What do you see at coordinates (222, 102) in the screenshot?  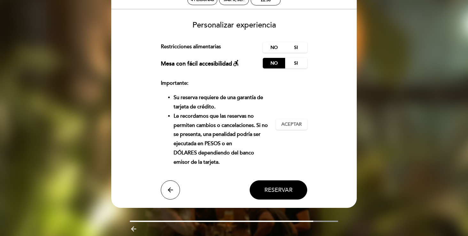 I see `li: Su reserva requiere de una garantía de tarjeta de crédito.` at bounding box center [222, 102].